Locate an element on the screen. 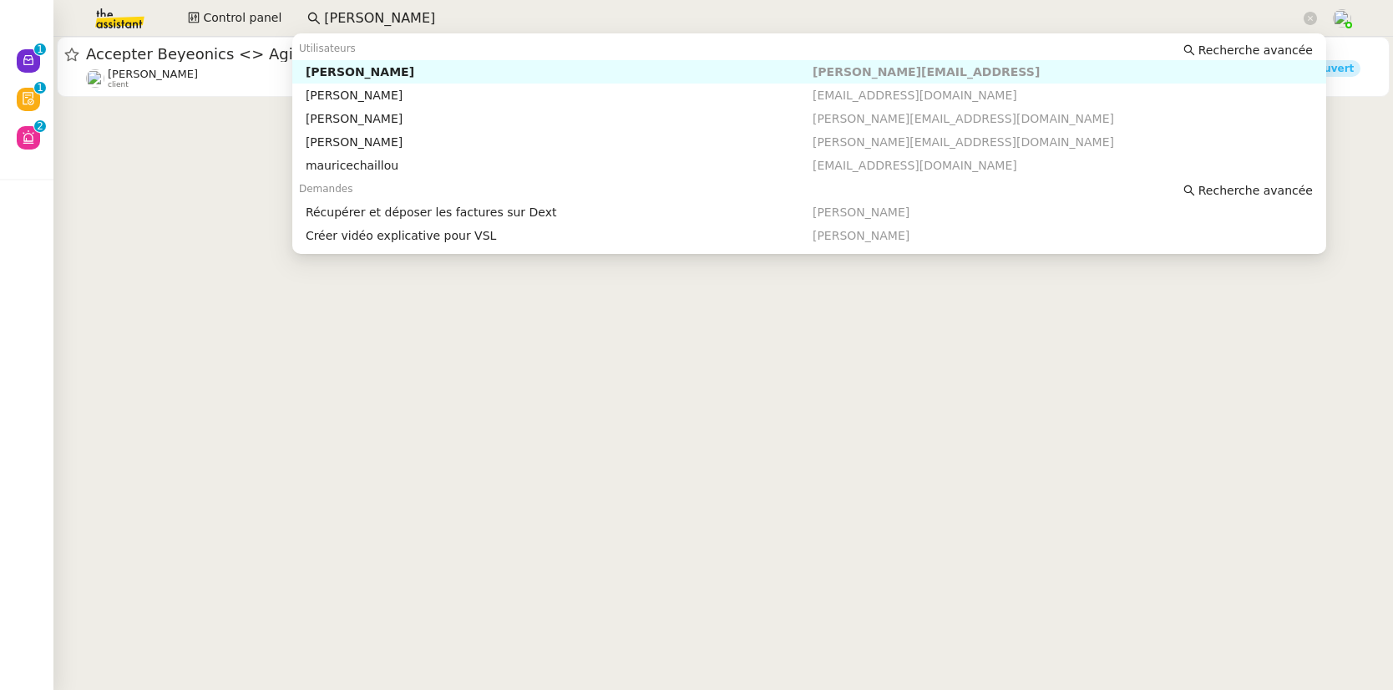 This screenshot has width=1393, height=690. div: Ouvert is located at coordinates (1335, 68).